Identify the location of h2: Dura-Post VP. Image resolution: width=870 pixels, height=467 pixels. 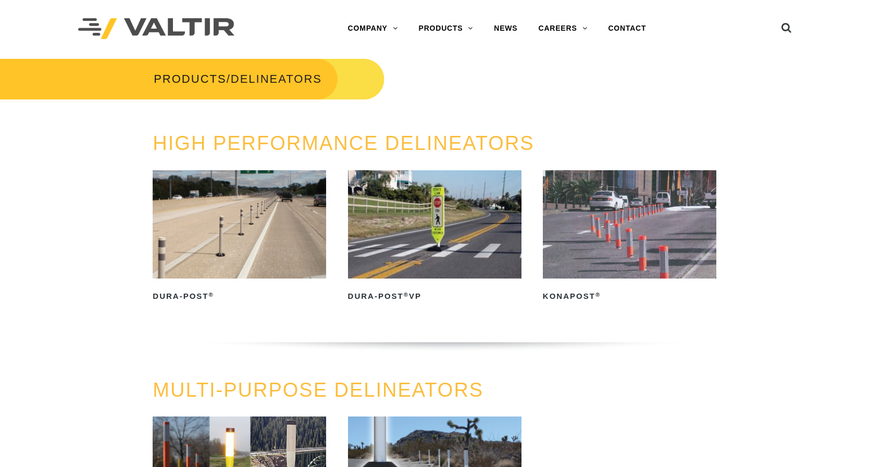
(434, 296).